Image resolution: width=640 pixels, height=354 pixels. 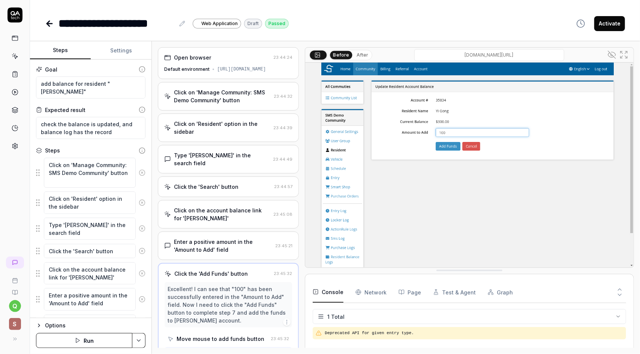 What do you see at coordinates (283, 57) in the screenshot?
I see `time: 23:44:24` at bounding box center [283, 57].